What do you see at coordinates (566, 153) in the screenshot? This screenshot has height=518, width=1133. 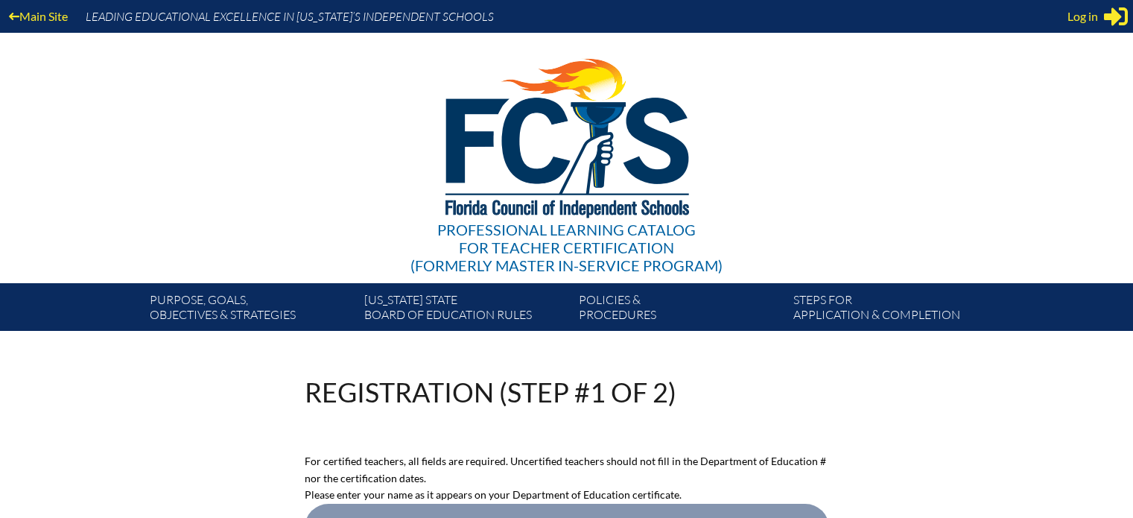 I see `a: Professional Learning Catalog for Teacher Certification(formerly Master In-service Program)` at bounding box center [566, 153].